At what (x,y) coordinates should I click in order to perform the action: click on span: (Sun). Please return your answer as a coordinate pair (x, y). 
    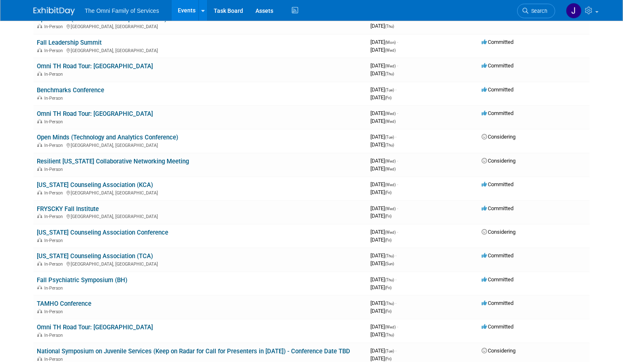
    Looking at the image, I should click on (390, 263).